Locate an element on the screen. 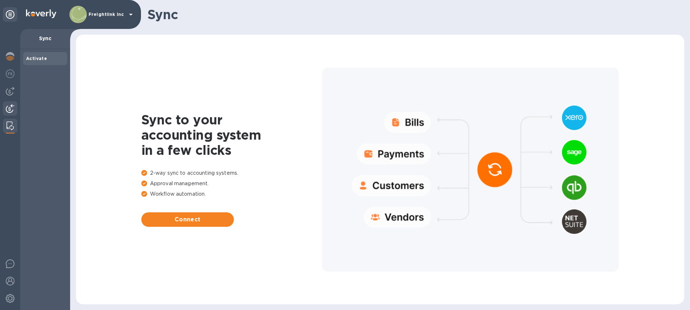  p: Approval management. is located at coordinates (232, 183).